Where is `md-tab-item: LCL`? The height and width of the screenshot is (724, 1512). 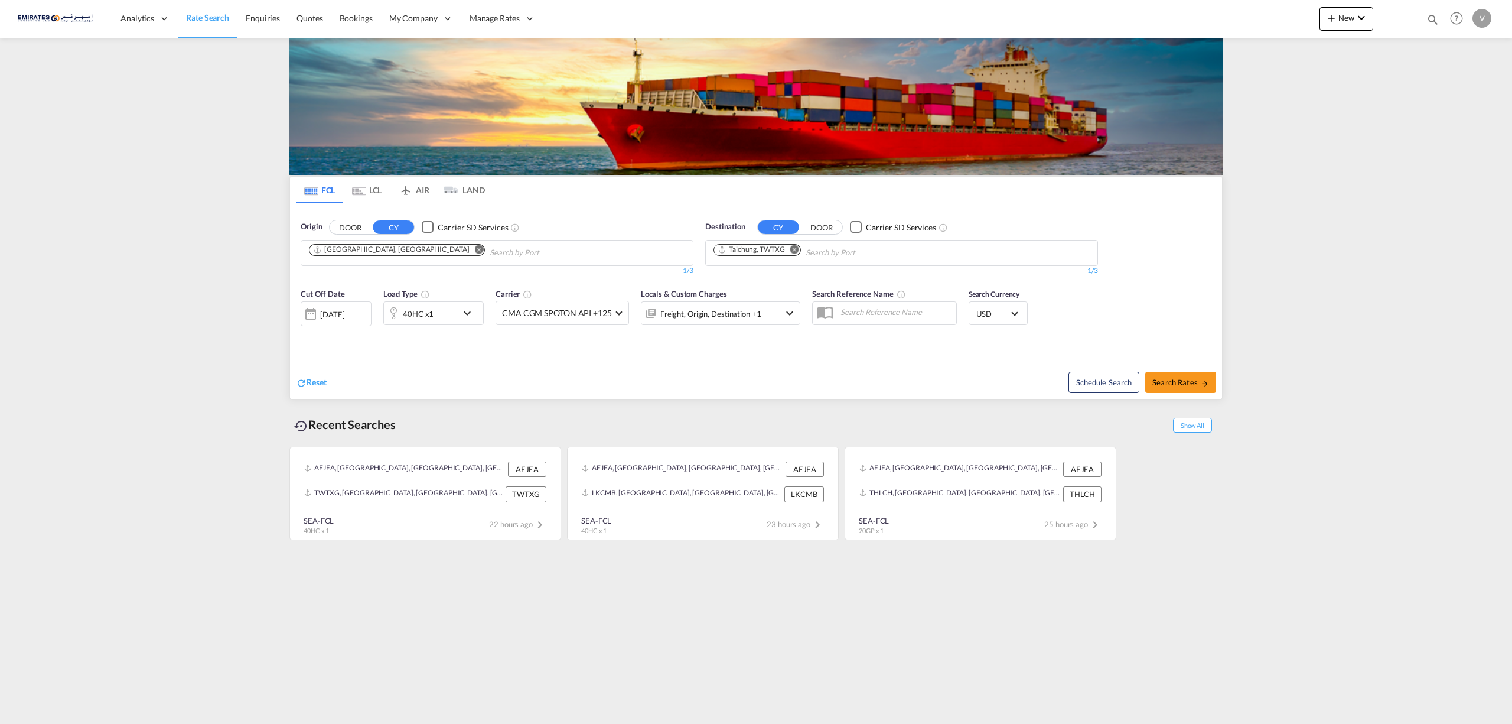
md-tab-item: LCL is located at coordinates (367, 190).